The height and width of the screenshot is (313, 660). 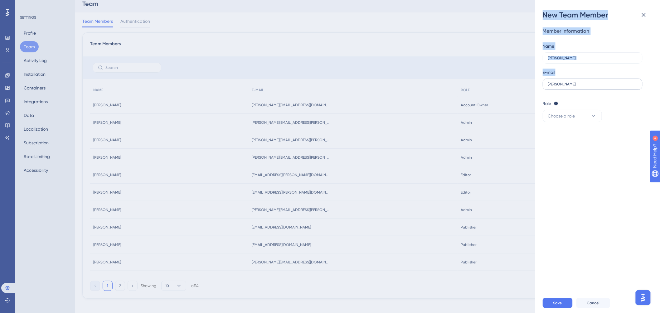 I want to click on span: Cancel, so click(x=593, y=303).